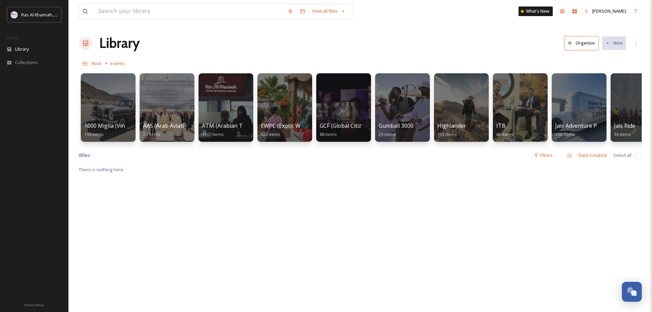 The width and height of the screenshot is (652, 312). What do you see at coordinates (452, 130) in the screenshot?
I see `a: Highlander103 items` at bounding box center [452, 130].